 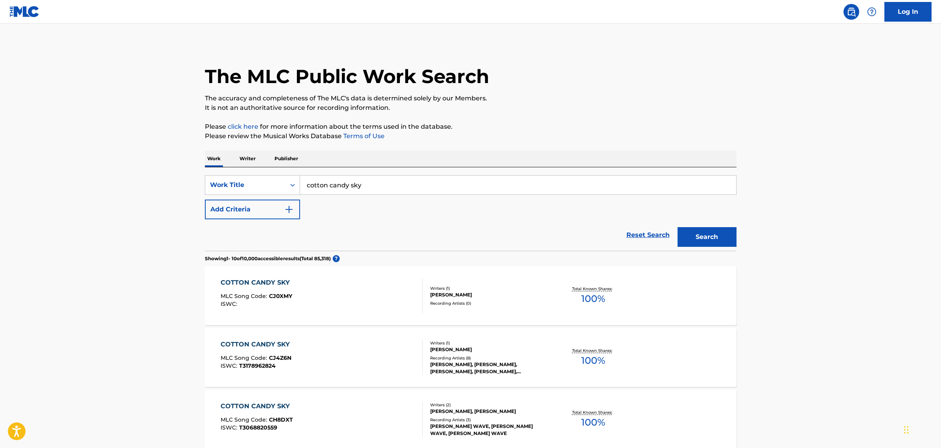 What do you see at coordinates (471, 213) in the screenshot?
I see `form: Search Form` at bounding box center [471, 213].